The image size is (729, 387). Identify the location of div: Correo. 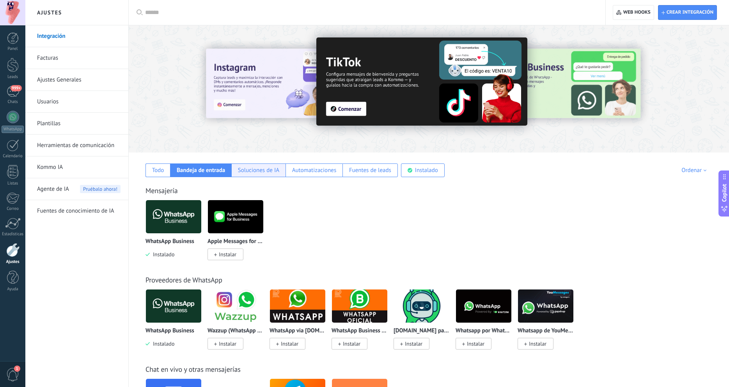
(13, 209).